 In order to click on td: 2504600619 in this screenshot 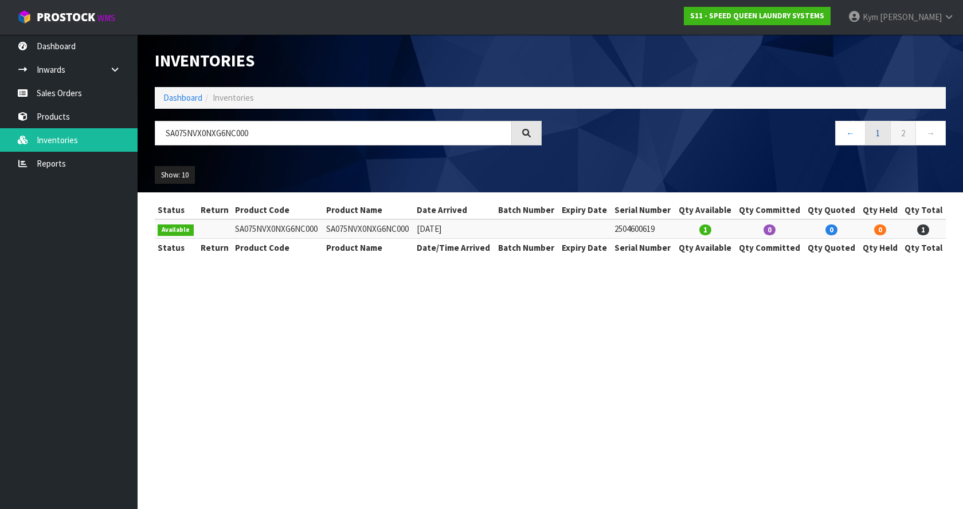, I will do `click(643, 229)`.